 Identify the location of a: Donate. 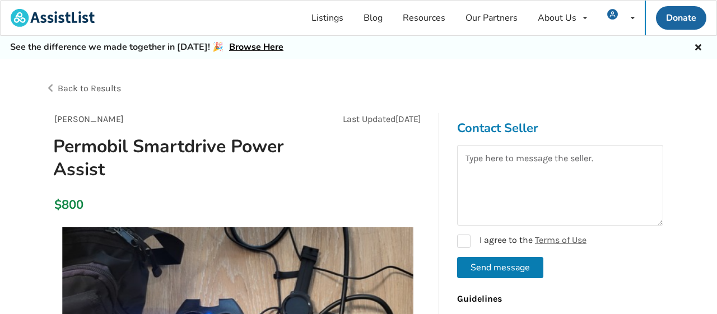
(681, 18).